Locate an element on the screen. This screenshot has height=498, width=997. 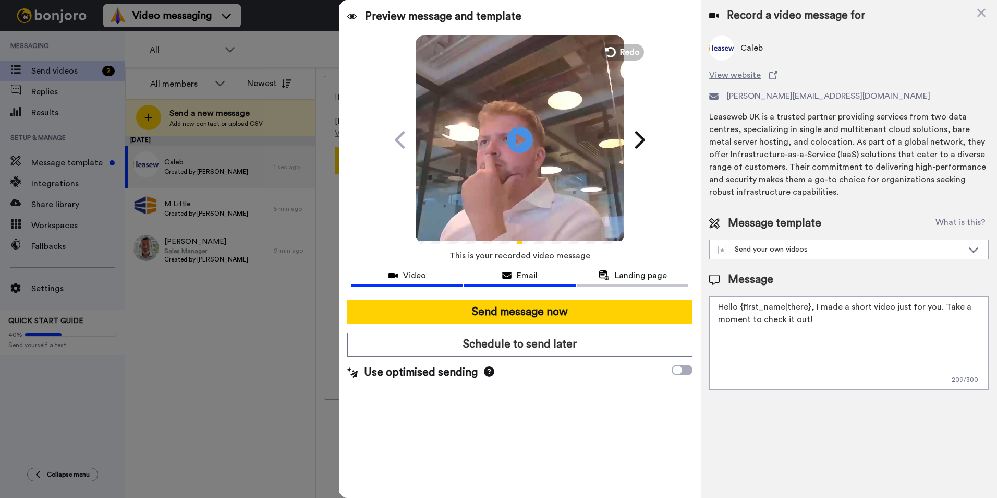
textarea: Hello {first_name|there}, I made a short video just for you. Take a moment to check it out! is located at coordinates (849, 343).